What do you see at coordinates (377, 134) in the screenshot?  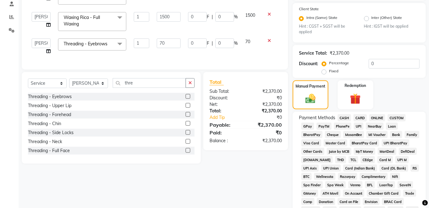 I see `span: MI Voucher` at bounding box center [377, 134].